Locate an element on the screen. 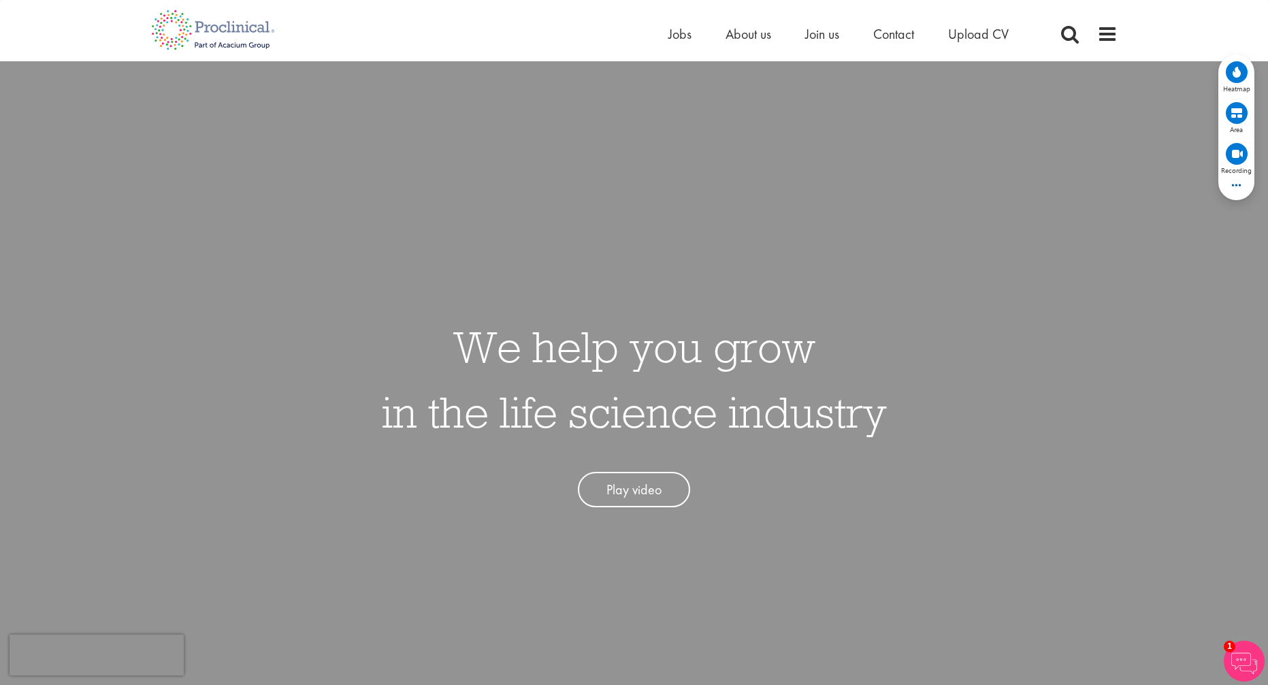  span: Area is located at coordinates (1236, 129).